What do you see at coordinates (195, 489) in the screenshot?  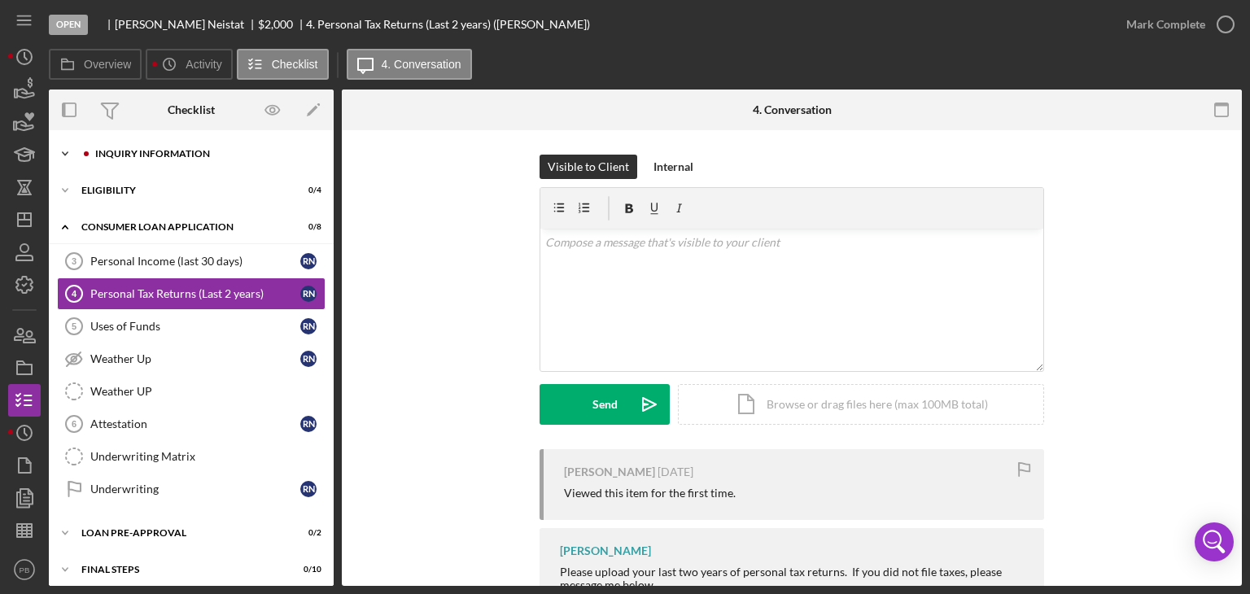 I see `div: Underwriting` at bounding box center [195, 489].